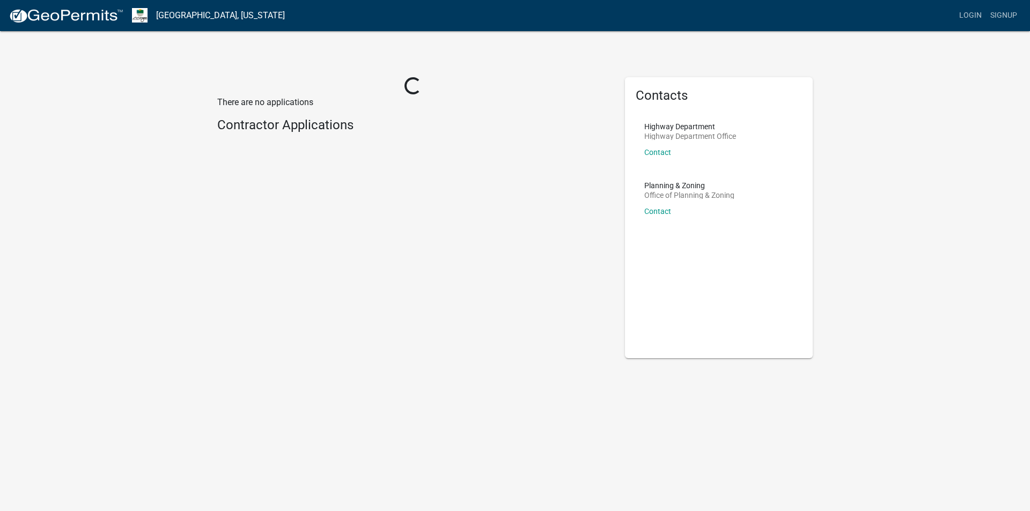 The height and width of the screenshot is (511, 1030). What do you see at coordinates (689, 186) in the screenshot?
I see `p: Planning & Zoning` at bounding box center [689, 186].